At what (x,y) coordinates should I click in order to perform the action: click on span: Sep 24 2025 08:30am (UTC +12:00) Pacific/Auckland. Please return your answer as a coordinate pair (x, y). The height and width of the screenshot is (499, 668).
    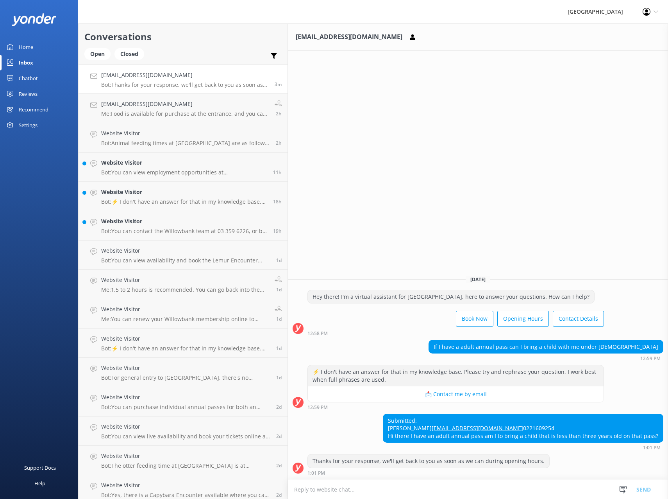
    Looking at the image, I should click on (279, 348).